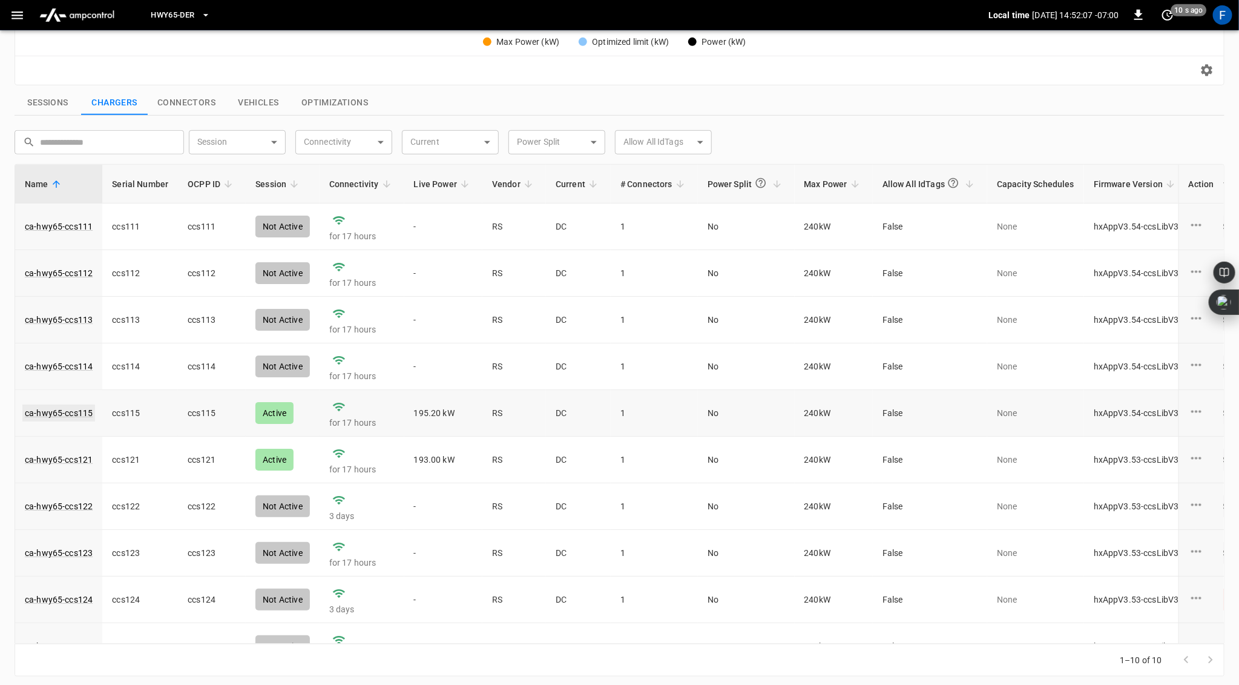 Image resolution: width=1239 pixels, height=685 pixels. I want to click on span: Vendor, so click(514, 184).